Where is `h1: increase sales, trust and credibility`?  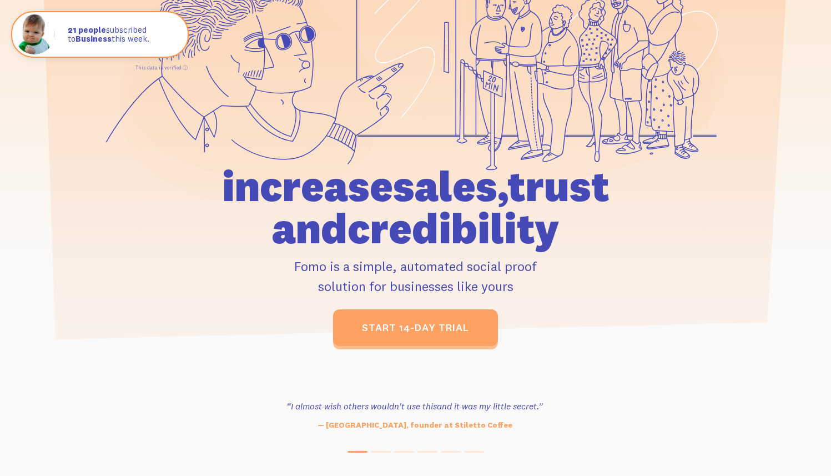 h1: increase sales, trust and credibility is located at coordinates (416, 207).